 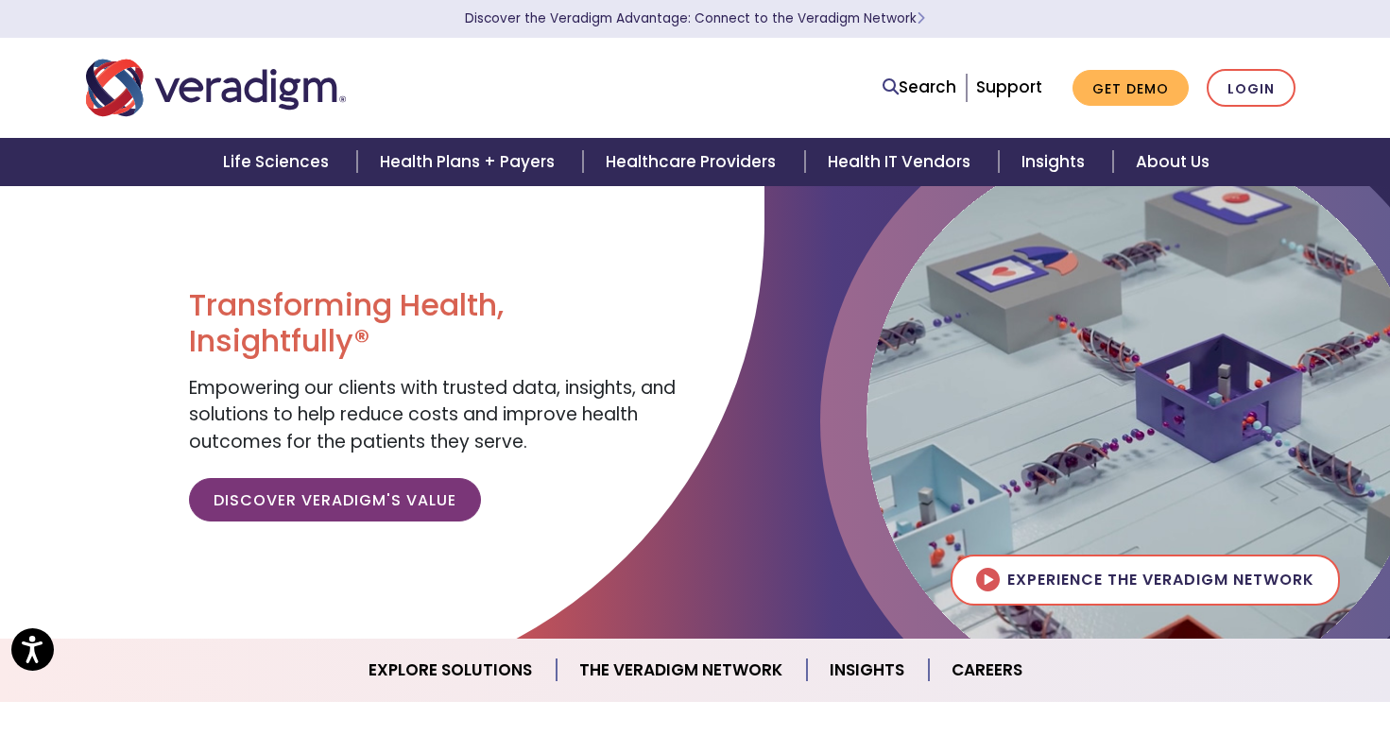 I want to click on a: About Us, so click(x=1173, y=162).